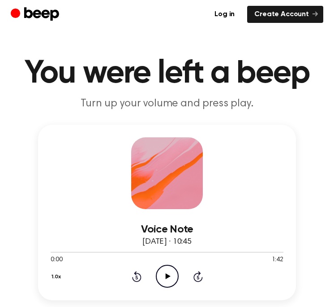 This screenshot has width=334, height=307. Describe the element at coordinates (56, 260) in the screenshot. I see `span: 0:00` at that location.